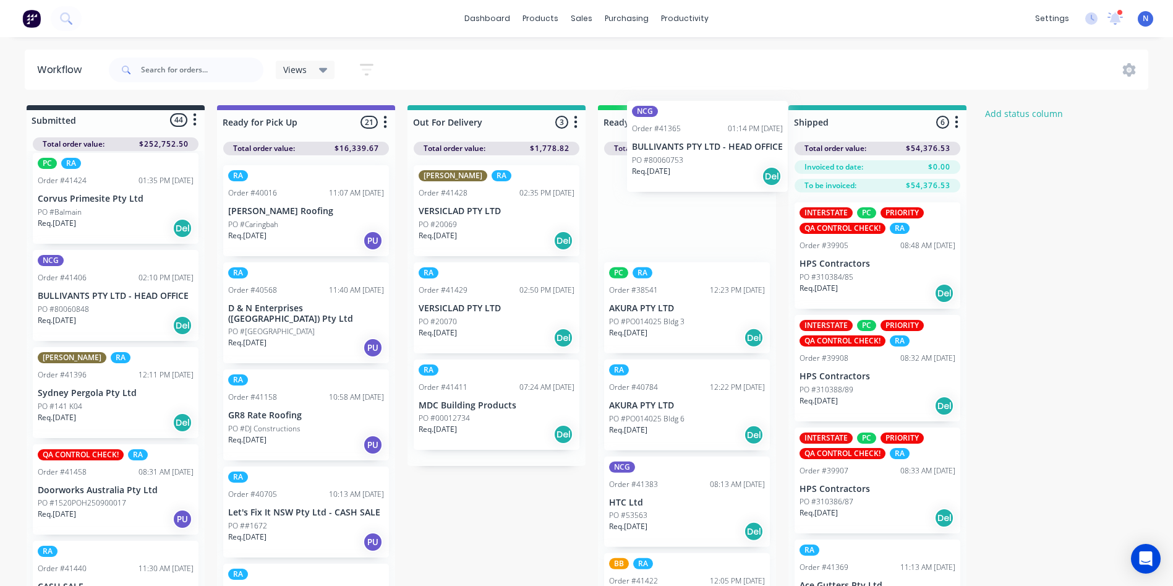 The height and width of the screenshot is (586, 1173). I want to click on span: 3, so click(562, 122).